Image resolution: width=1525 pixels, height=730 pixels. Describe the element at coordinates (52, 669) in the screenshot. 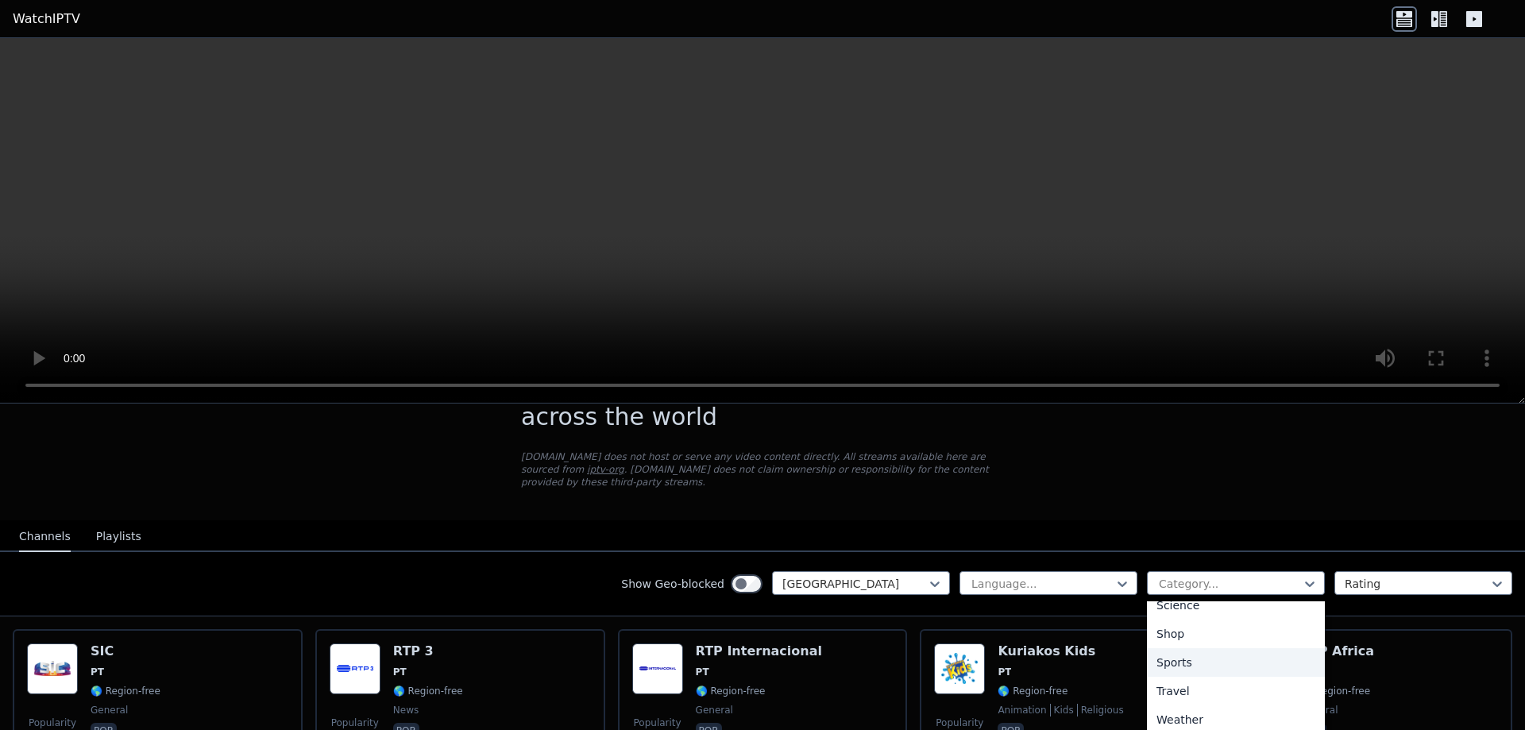

I see `img: SIC` at that location.